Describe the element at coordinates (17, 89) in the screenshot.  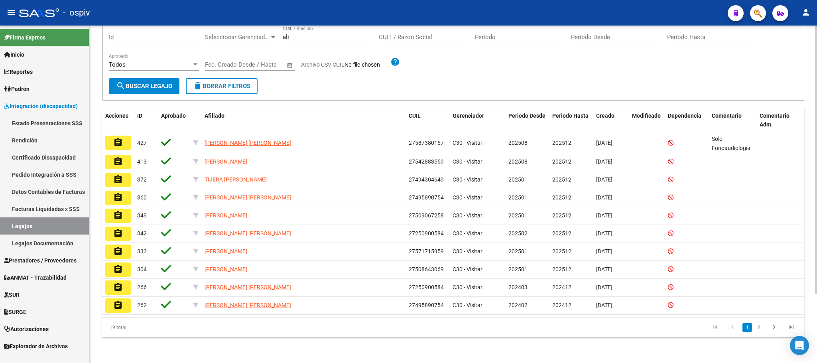
I see `span: Padrón` at that location.